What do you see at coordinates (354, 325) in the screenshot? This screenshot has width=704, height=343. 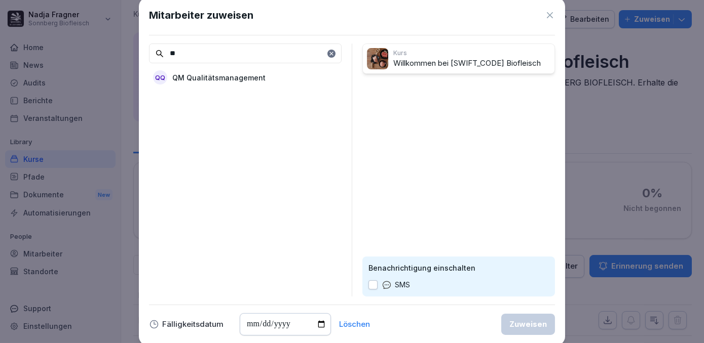 I see `div: Löschen` at bounding box center [354, 325].